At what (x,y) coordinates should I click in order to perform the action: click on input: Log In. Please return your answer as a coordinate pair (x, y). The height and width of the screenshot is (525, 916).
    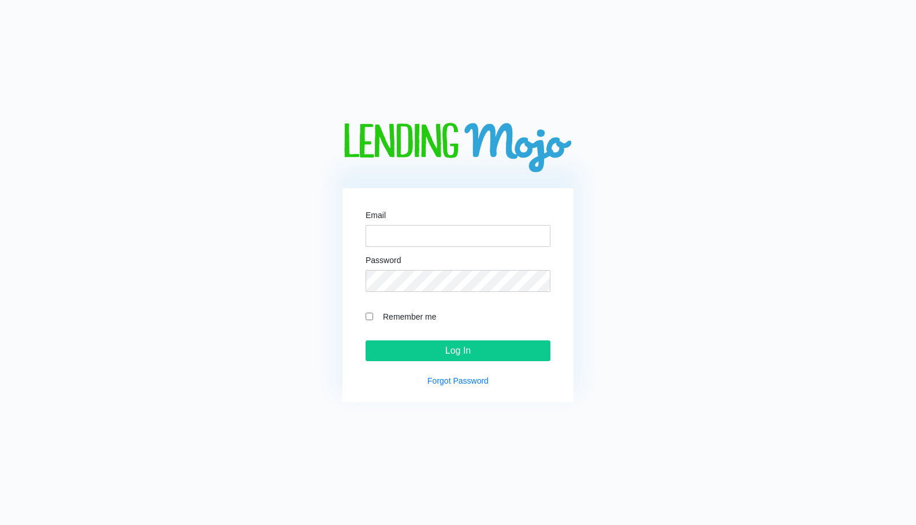
    Looking at the image, I should click on (458, 351).